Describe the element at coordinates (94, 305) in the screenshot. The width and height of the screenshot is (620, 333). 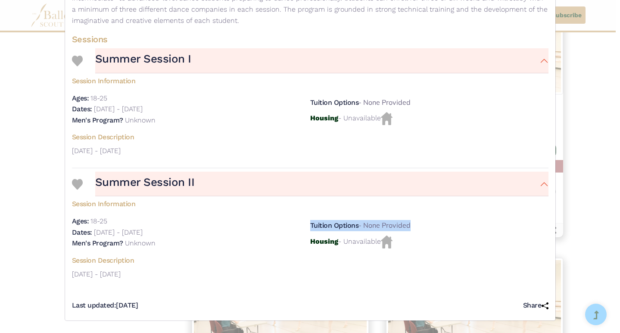
I see `span: Last updated:` at that location.